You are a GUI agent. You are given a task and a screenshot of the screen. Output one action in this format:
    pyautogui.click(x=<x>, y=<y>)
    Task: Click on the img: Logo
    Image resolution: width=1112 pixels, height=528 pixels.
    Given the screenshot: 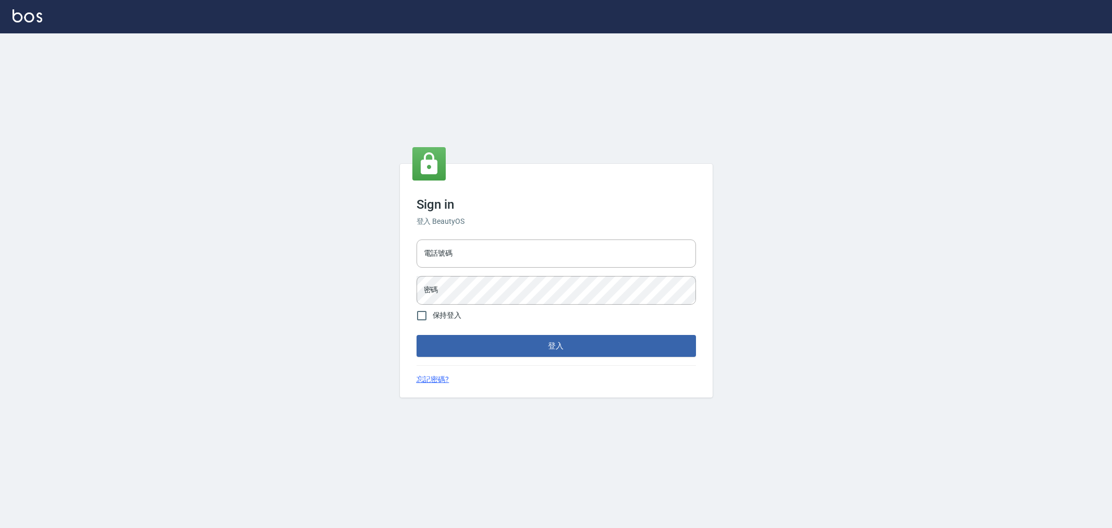 What is the action you would take?
    pyautogui.click(x=27, y=16)
    